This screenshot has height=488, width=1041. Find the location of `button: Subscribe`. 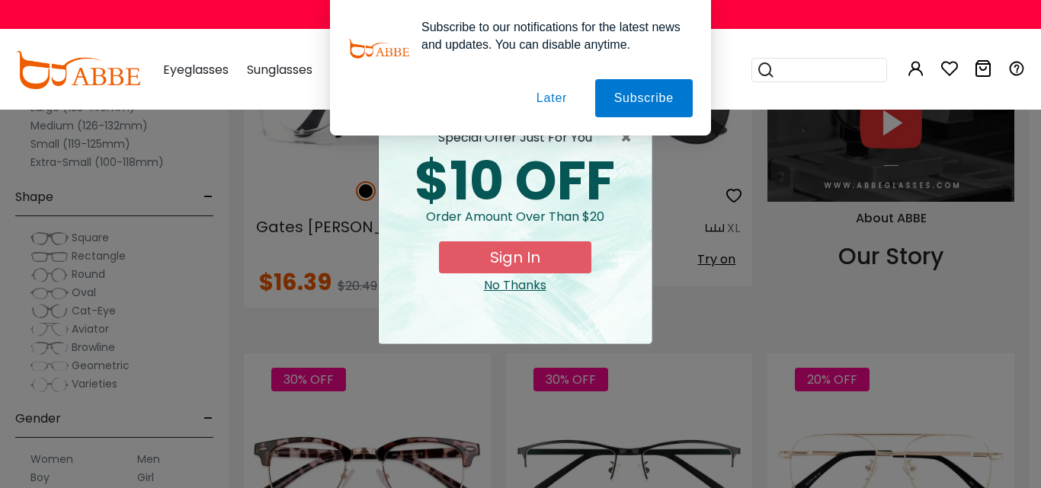

button: Subscribe is located at coordinates (644, 98).